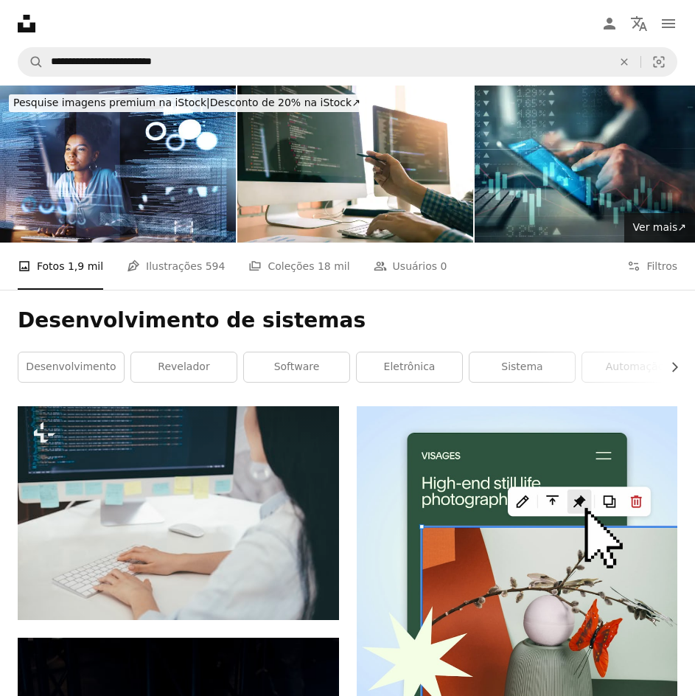  Describe the element at coordinates (409, 367) in the screenshot. I see `a: eletrônica` at that location.